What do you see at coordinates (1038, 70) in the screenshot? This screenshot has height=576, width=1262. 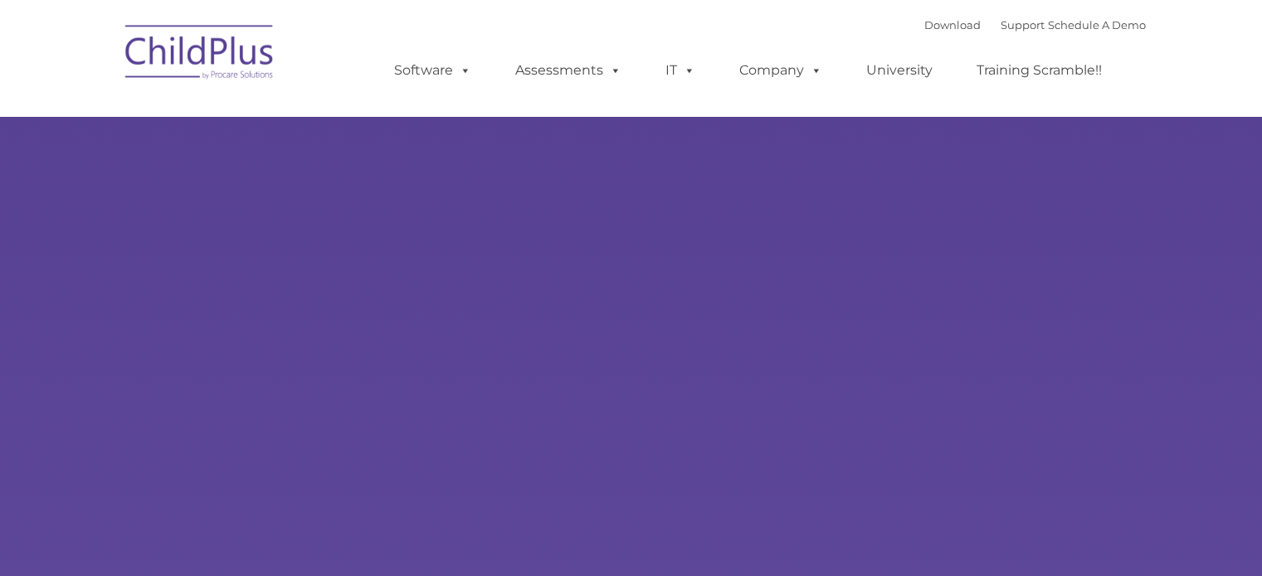 I see `a: Training Scramble!!` at bounding box center [1038, 70].